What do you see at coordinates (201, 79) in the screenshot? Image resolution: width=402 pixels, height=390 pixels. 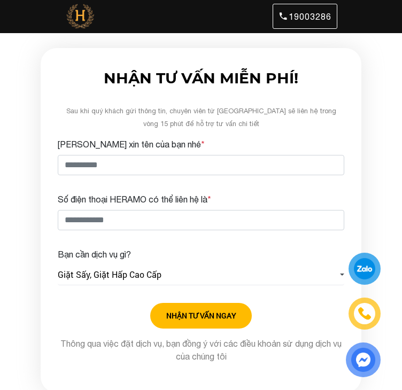 I see `h3: NHẬN TƯ VẤN MIỄN PHÍ!` at bounding box center [201, 79].